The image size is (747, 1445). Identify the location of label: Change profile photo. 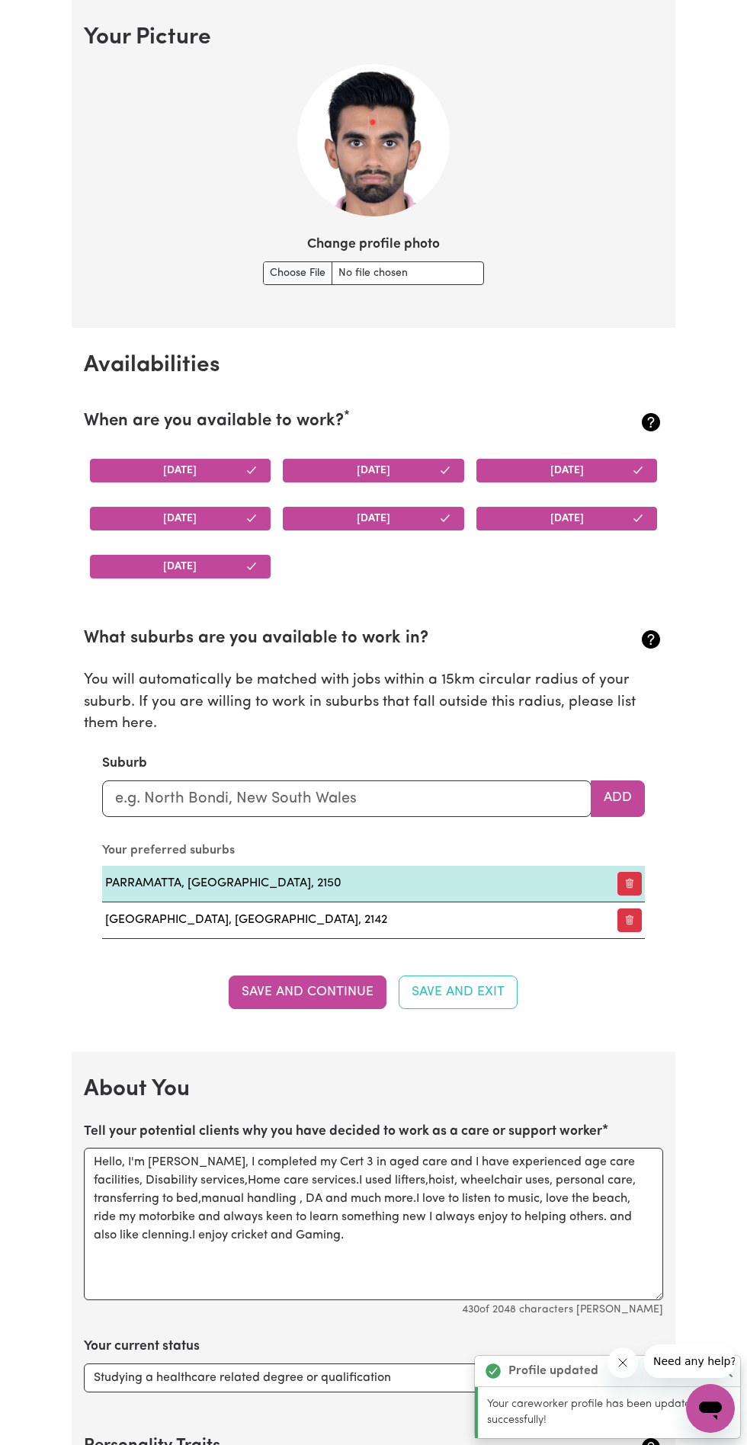
(374, 245).